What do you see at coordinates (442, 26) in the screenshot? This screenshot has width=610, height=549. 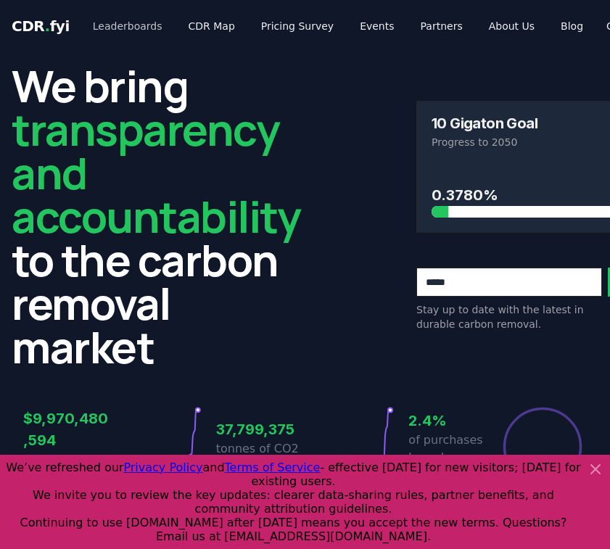 I see `a: Partners` at bounding box center [442, 26].